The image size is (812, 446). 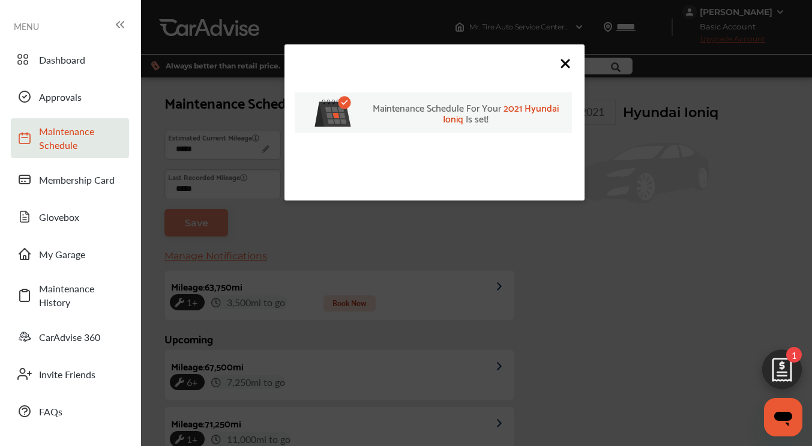 I want to click on span: My Garage, so click(x=81, y=254).